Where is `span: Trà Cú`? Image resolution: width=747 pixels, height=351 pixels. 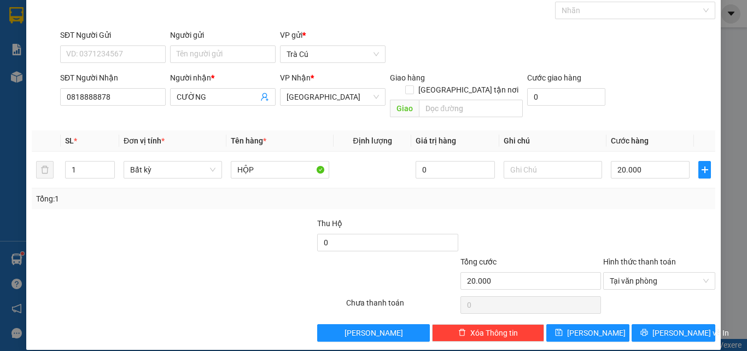
span: Trà Cú is located at coordinates (333, 54).